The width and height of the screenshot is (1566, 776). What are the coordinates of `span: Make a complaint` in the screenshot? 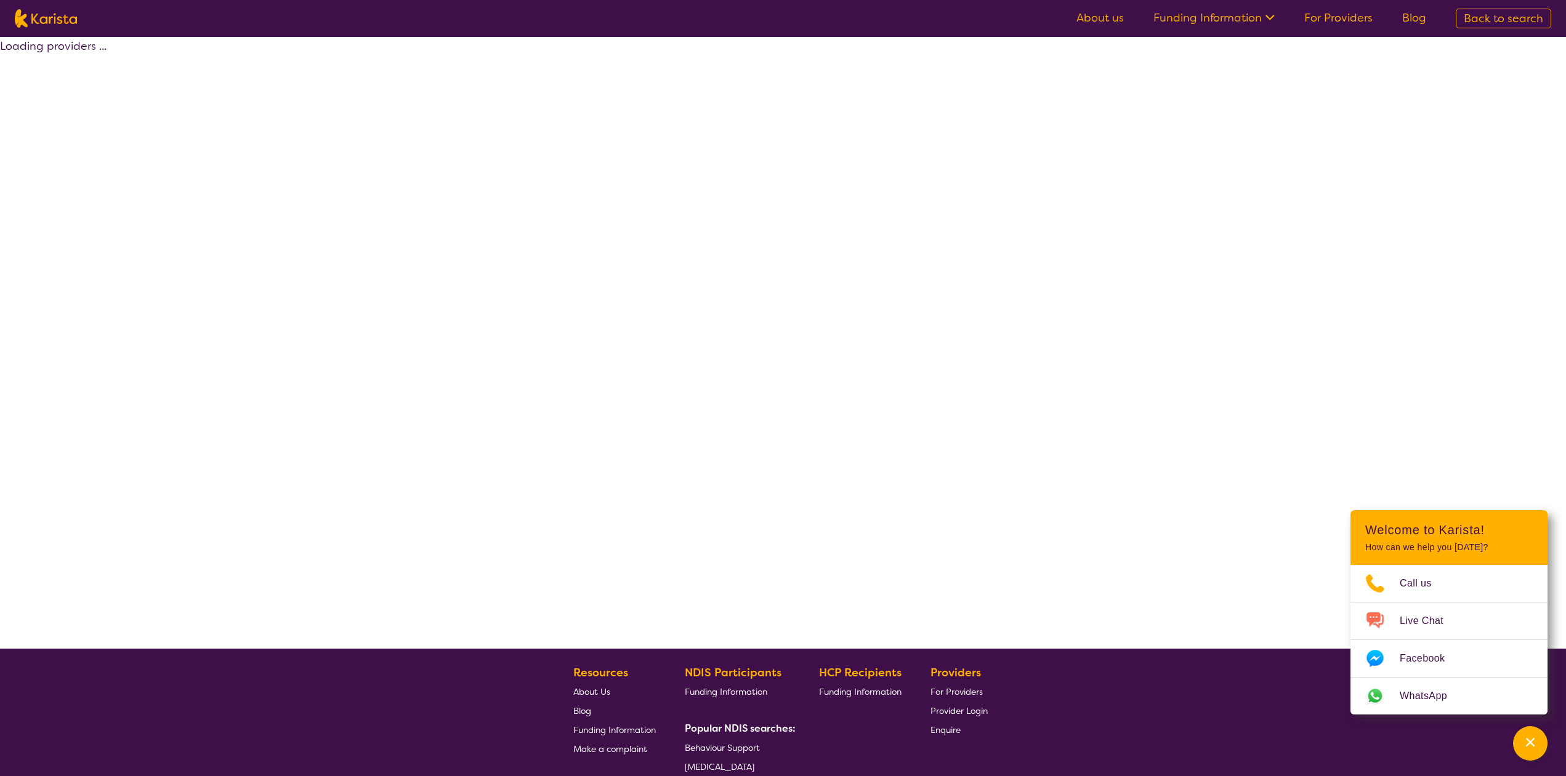 It's located at (610, 749).